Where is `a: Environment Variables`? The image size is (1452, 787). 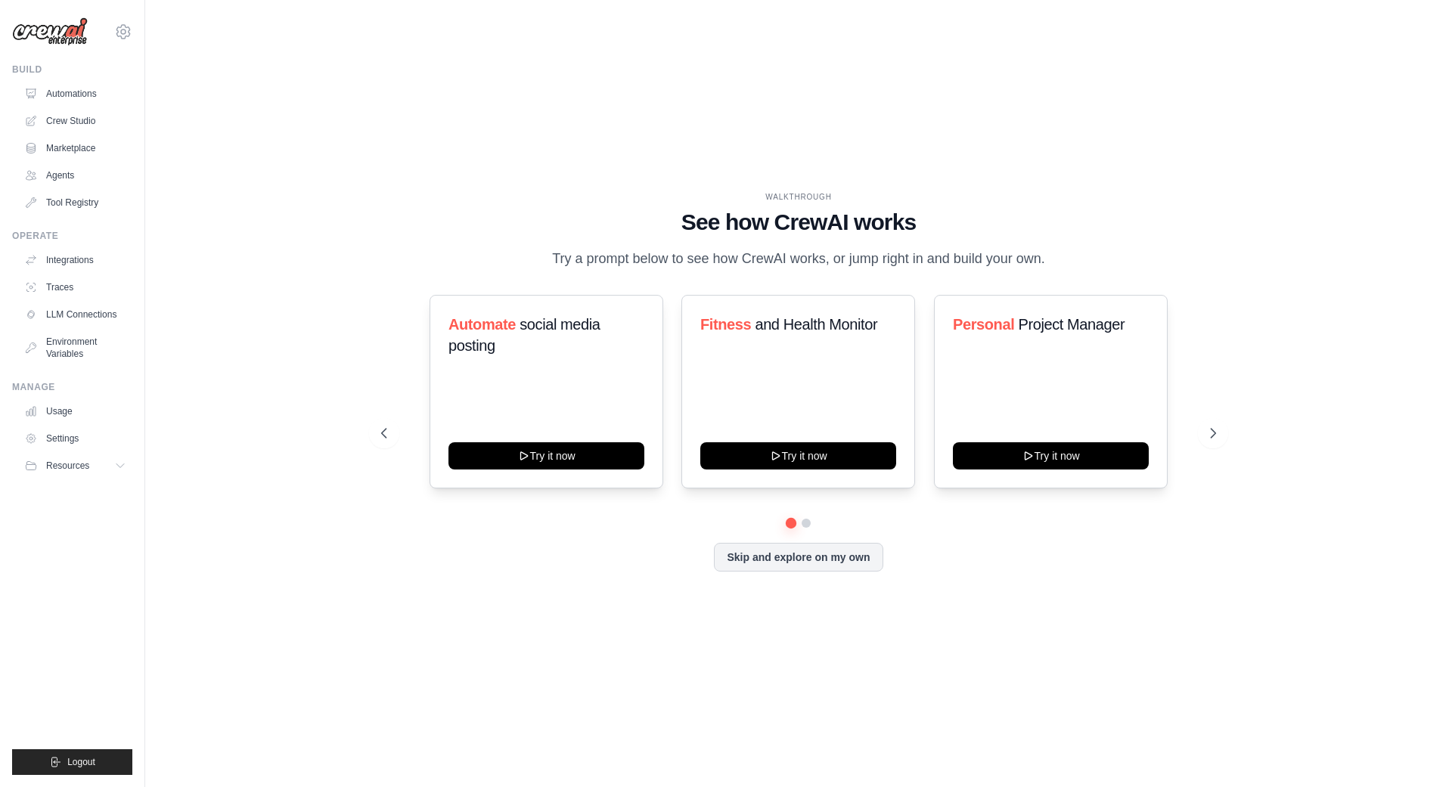
a: Environment Variables is located at coordinates (75, 348).